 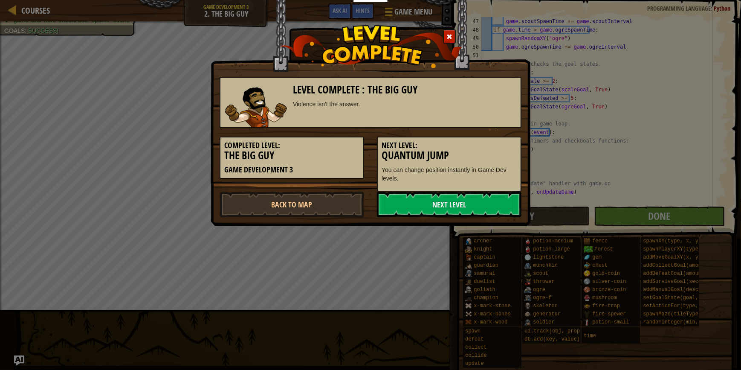 I want to click on div: Violence isn't the answer., so click(x=404, y=104).